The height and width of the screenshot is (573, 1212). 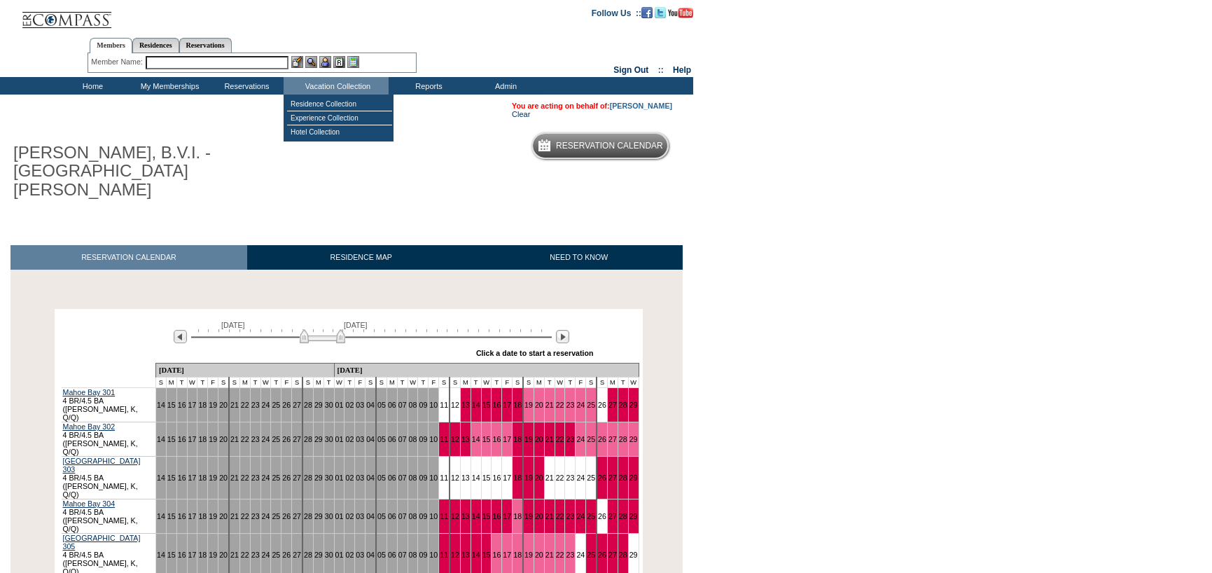 I want to click on a: Help, so click(x=682, y=70).